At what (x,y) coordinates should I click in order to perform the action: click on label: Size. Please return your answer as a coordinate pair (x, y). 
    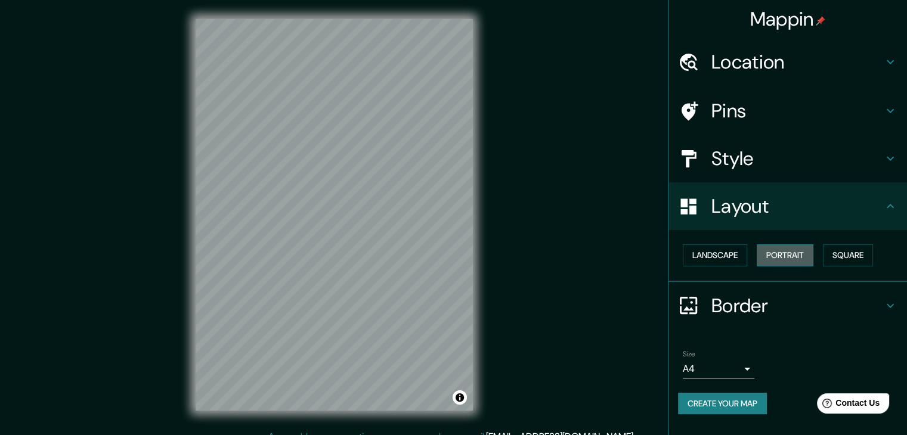
    Looking at the image, I should click on (688, 353).